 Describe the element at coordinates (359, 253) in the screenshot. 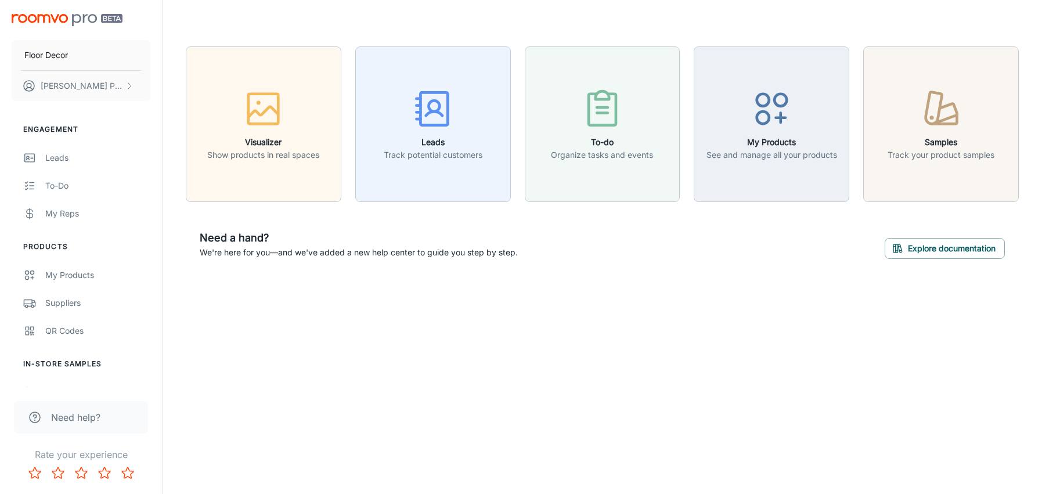

I see `p: We're here for you—and we've added a new help center to guide you step by step.` at that location.